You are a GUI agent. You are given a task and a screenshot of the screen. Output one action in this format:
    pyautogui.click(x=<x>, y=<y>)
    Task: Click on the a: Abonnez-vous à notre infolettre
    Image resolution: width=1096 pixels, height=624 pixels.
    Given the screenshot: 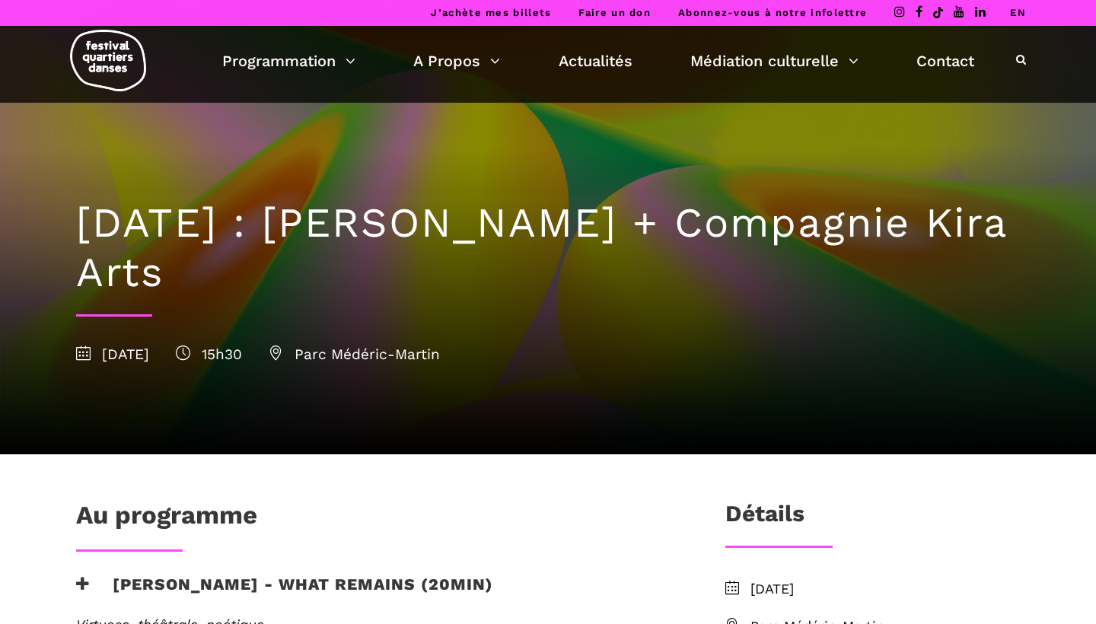 What is the action you would take?
    pyautogui.click(x=772, y=12)
    